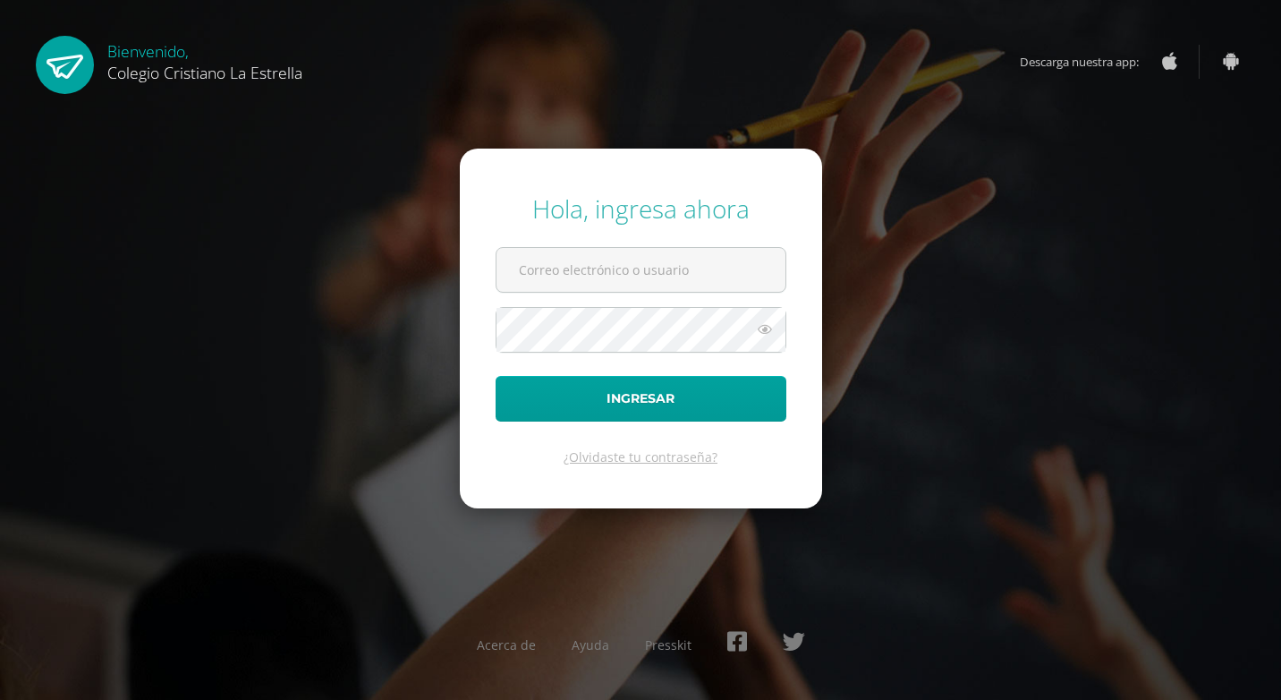  What do you see at coordinates (641, 269) in the screenshot?
I see `input: Correo electrónico o usuario` at bounding box center [641, 269].